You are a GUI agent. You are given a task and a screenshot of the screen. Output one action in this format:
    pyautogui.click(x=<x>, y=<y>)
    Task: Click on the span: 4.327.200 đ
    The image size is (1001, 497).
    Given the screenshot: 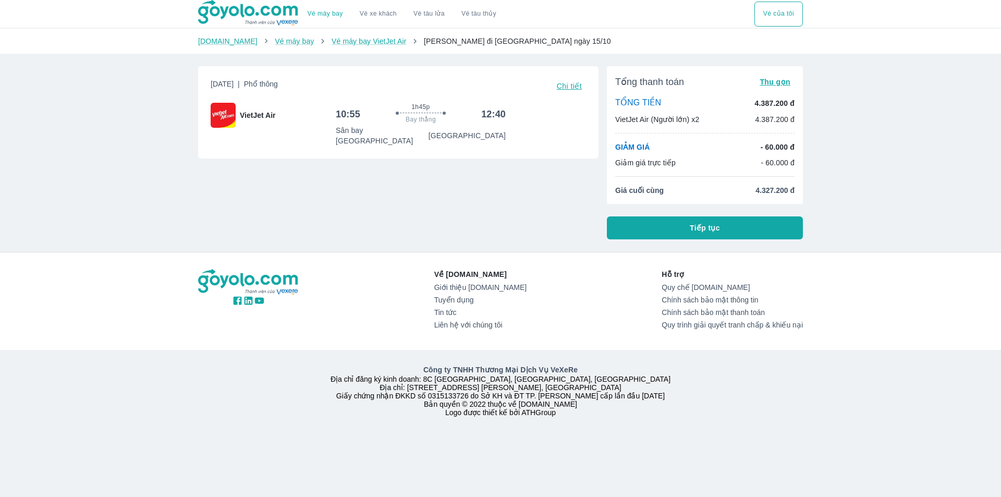 What is the action you would take?
    pyautogui.click(x=775, y=190)
    